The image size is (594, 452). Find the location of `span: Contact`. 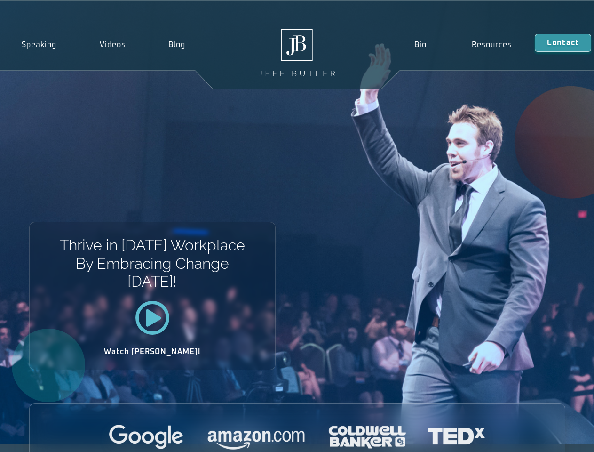

span: Contact is located at coordinates (563, 43).